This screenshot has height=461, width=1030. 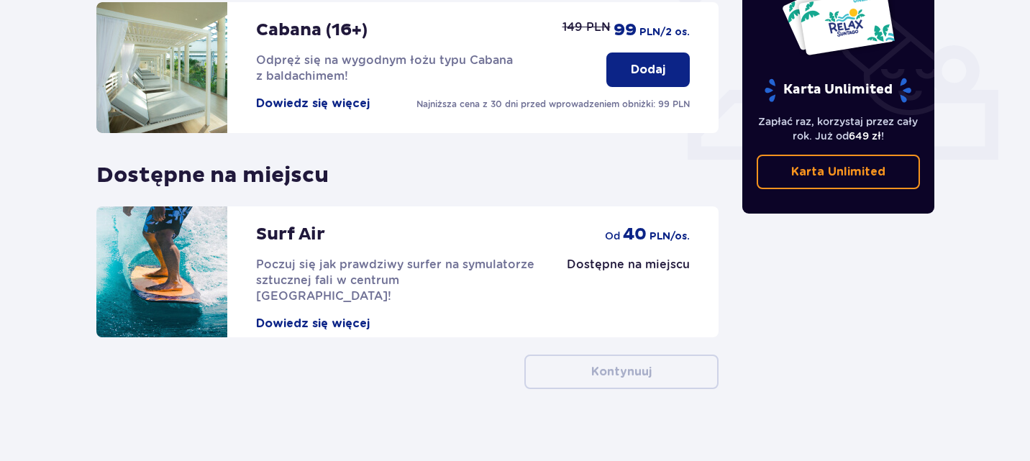 I want to click on button: Dodaj, so click(x=648, y=70).